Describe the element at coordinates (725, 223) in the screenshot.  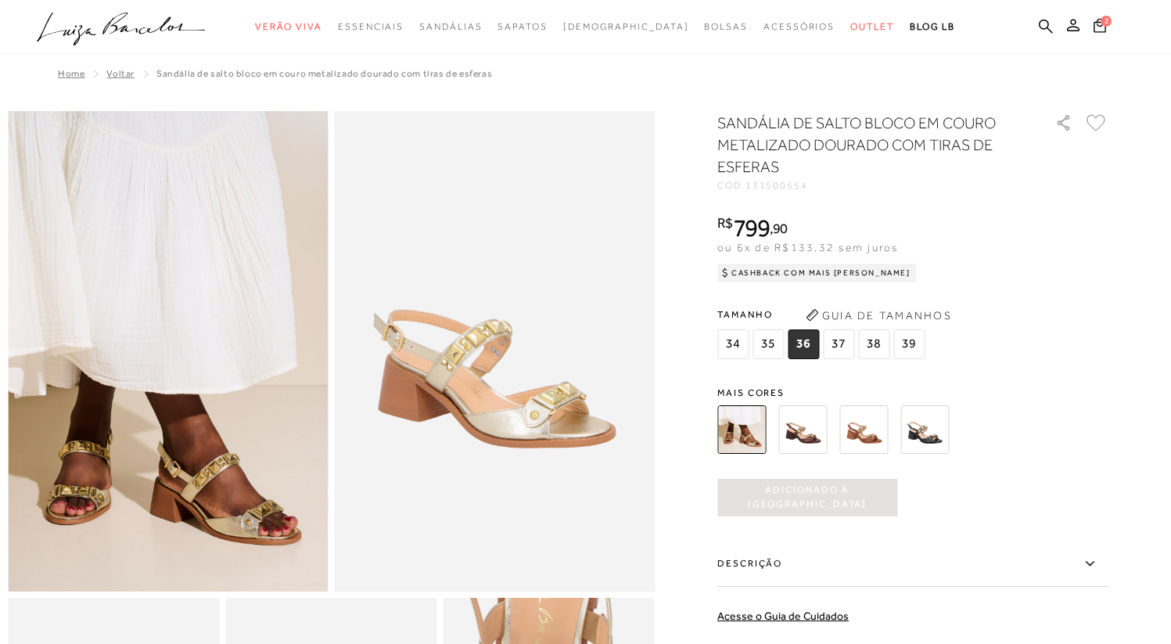
I see `i: R$` at that location.